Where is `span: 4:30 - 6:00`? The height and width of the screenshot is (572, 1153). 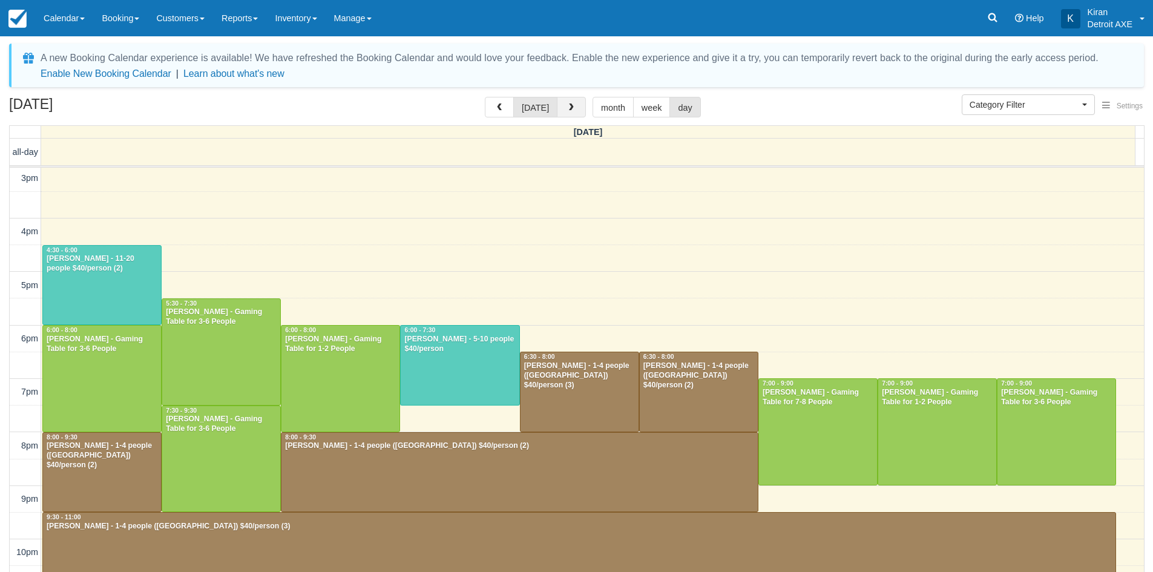 span: 4:30 - 6:00 is located at coordinates (62, 250).